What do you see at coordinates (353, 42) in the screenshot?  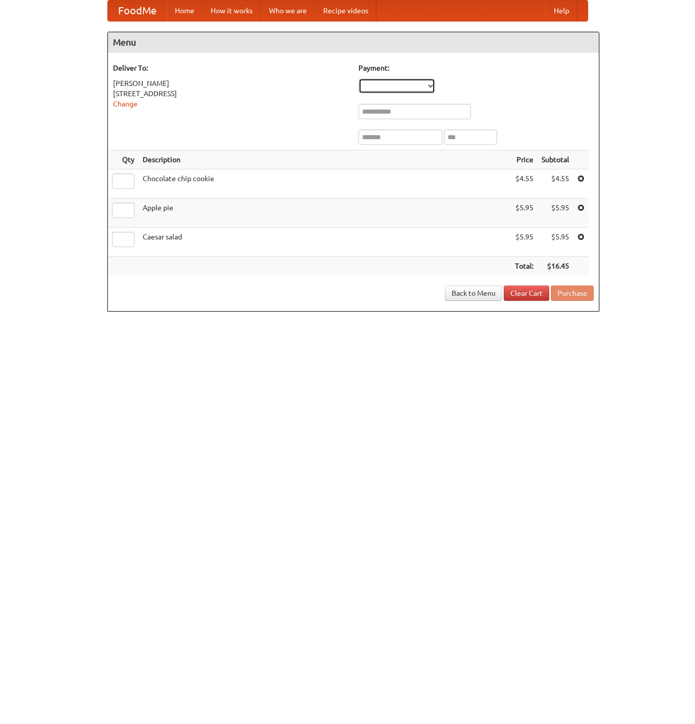 I see `h4: Menu` at bounding box center [353, 42].